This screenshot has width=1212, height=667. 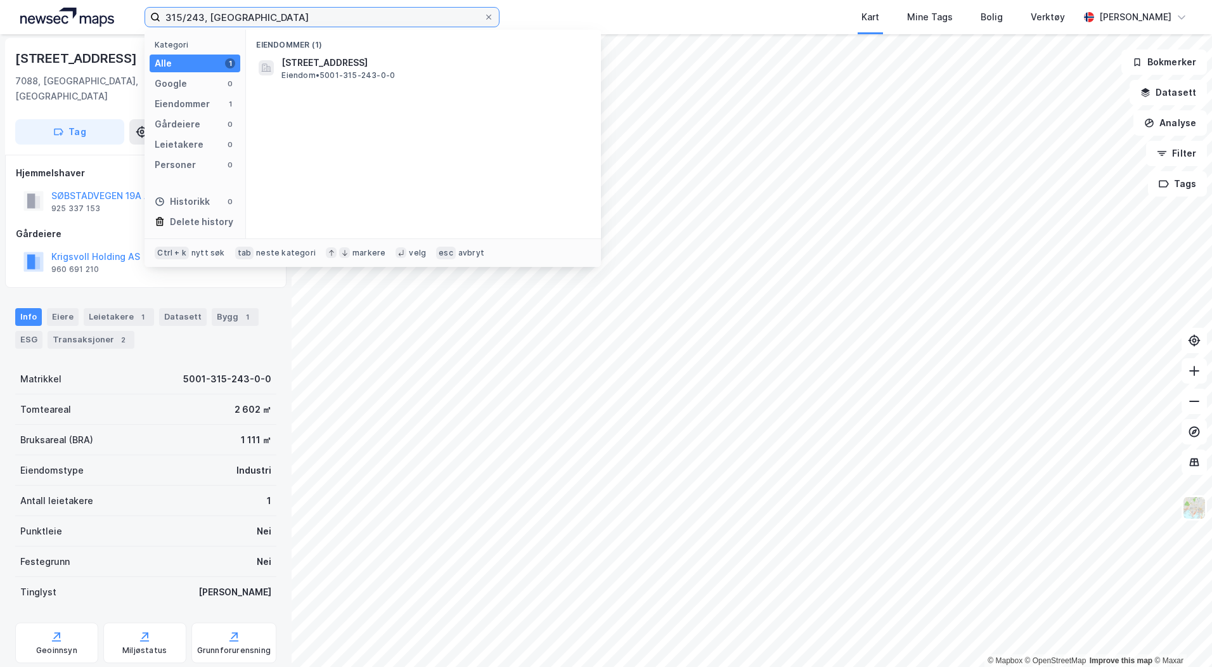 What do you see at coordinates (56, 501) in the screenshot?
I see `div: Antall leietakere` at bounding box center [56, 501].